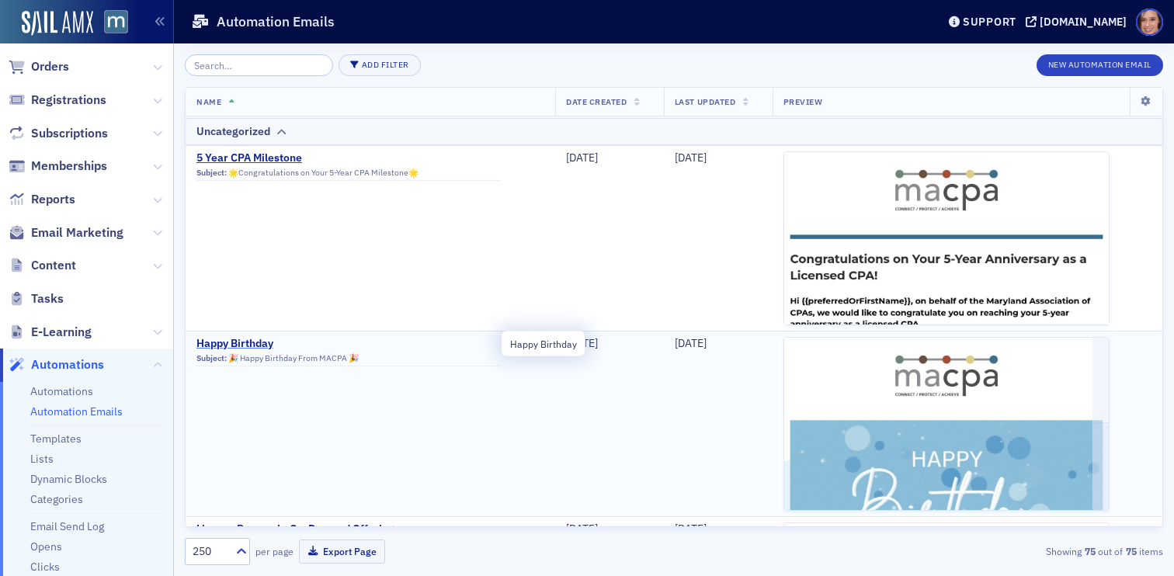 This screenshot has width=1174, height=576. I want to click on span: Name, so click(209, 102).